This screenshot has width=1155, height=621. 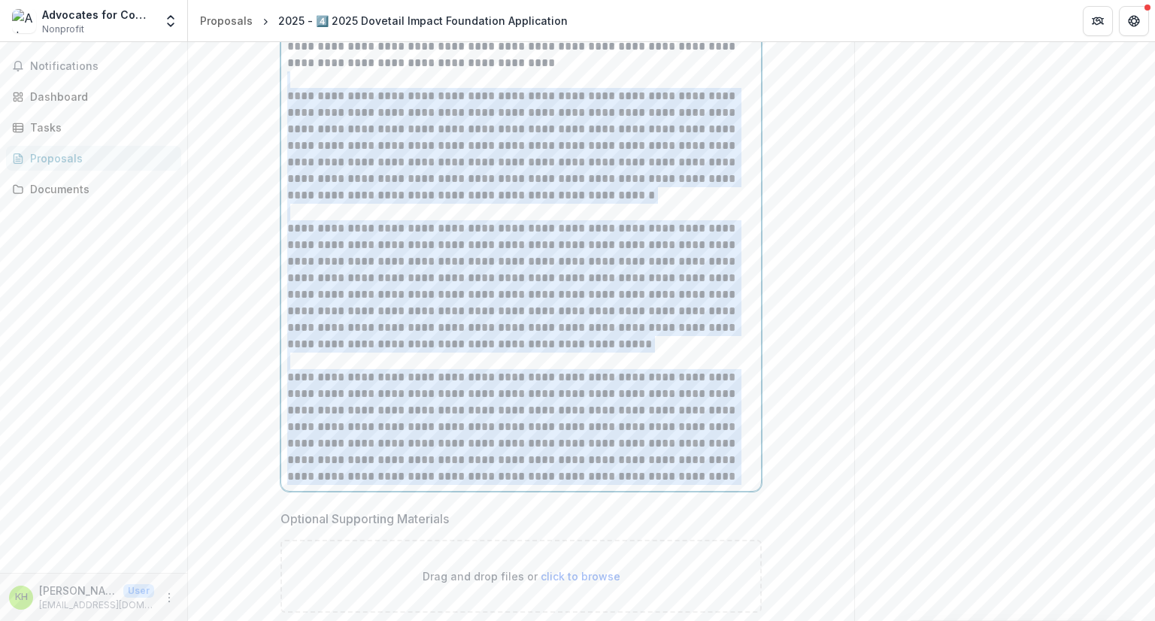 What do you see at coordinates (138, 591) in the screenshot?
I see `p: User` at bounding box center [138, 591].